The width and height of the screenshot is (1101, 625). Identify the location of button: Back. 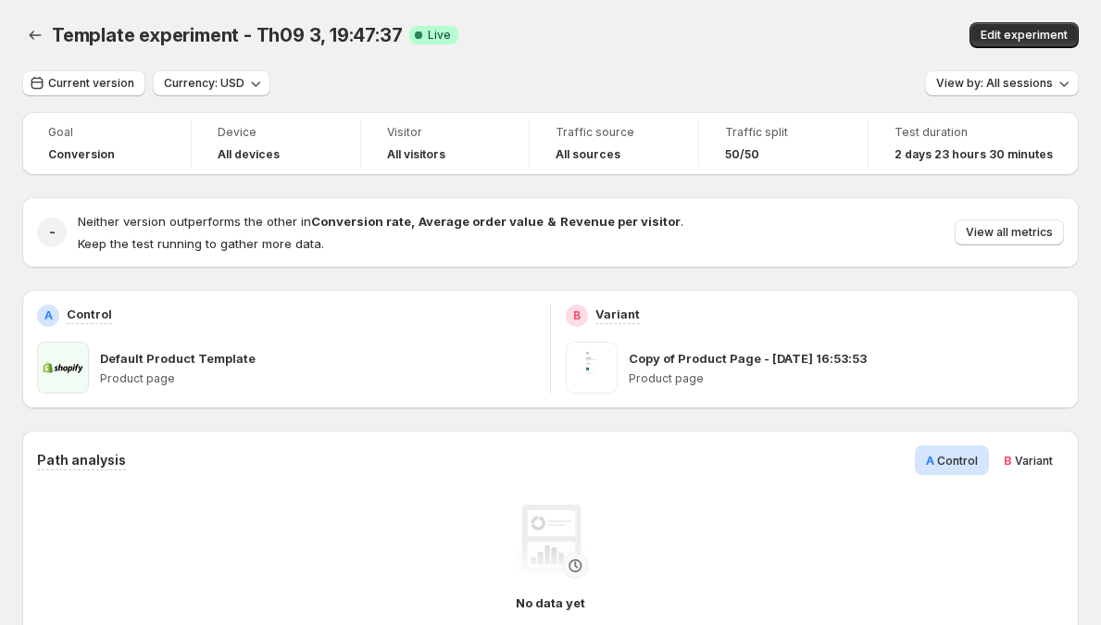
(35, 35).